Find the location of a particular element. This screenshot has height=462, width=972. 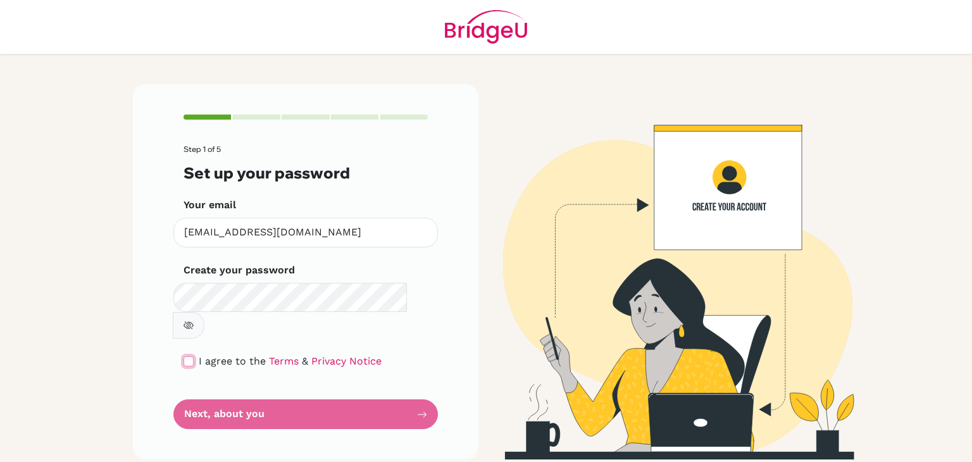

a: Privacy Notice is located at coordinates (346, 361).